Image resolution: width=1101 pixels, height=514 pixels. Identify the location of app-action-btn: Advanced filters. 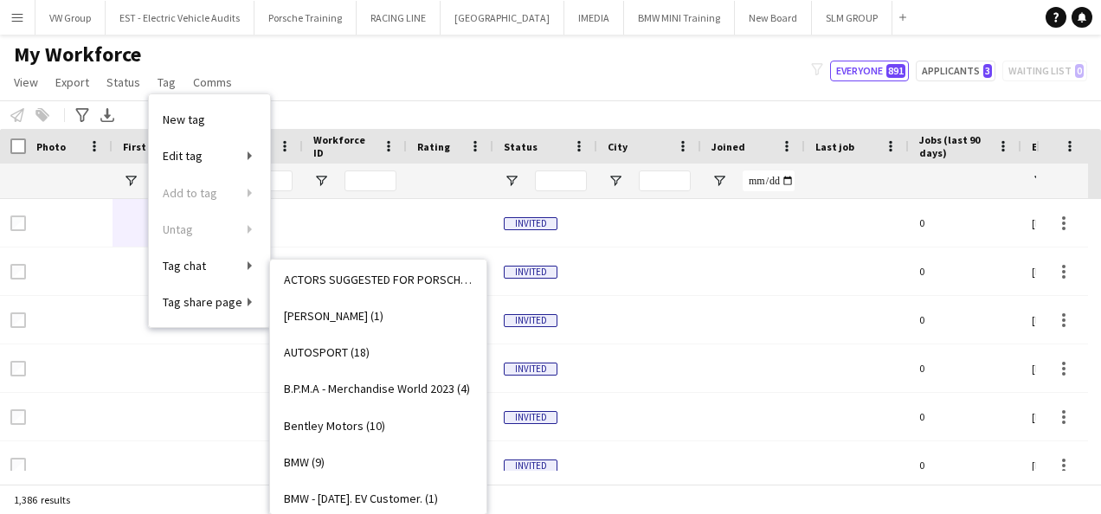
(82, 115).